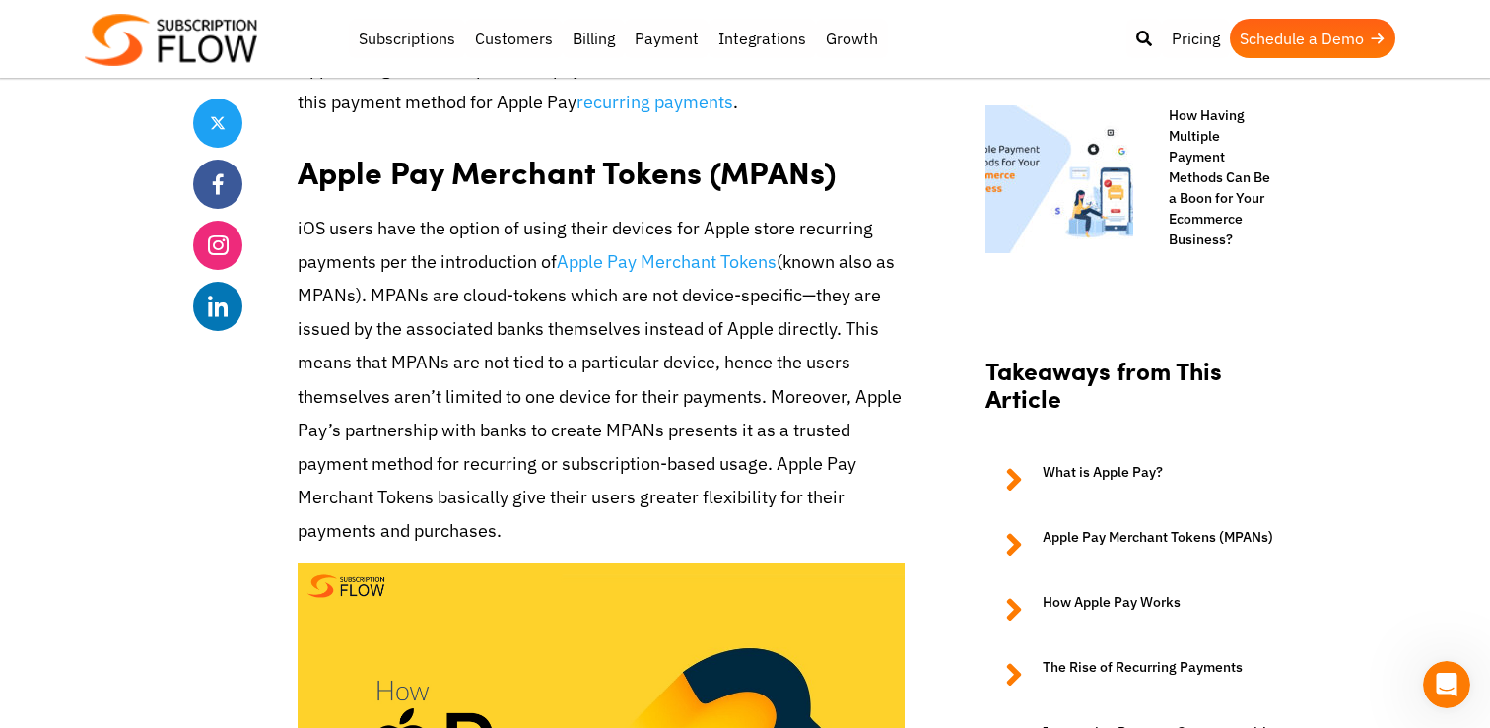  I want to click on a: Schedule a Demo, so click(1313, 38).